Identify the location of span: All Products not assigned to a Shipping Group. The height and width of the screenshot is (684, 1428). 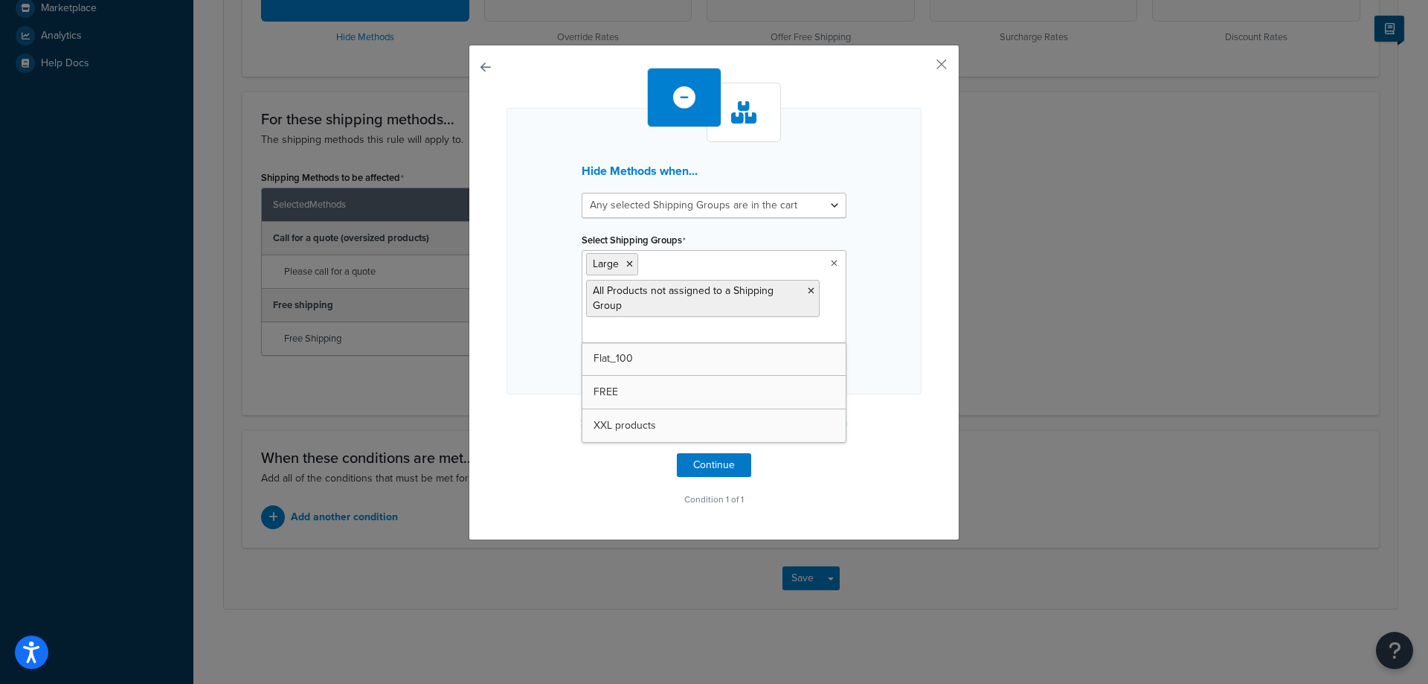
(683, 298).